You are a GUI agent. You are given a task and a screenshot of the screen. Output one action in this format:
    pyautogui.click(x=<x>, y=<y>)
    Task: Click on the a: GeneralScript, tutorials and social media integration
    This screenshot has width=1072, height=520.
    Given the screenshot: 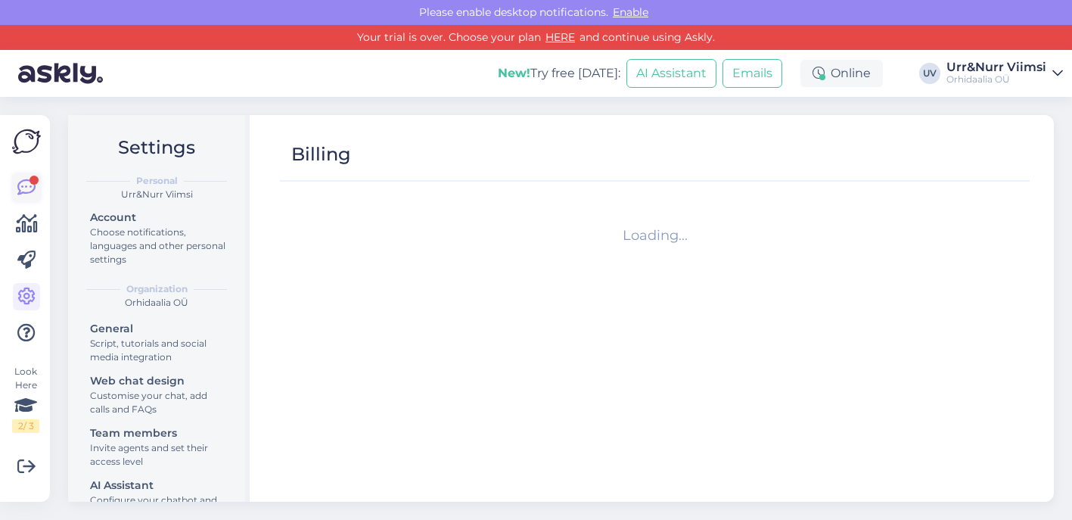 What is the action you would take?
    pyautogui.click(x=158, y=342)
    